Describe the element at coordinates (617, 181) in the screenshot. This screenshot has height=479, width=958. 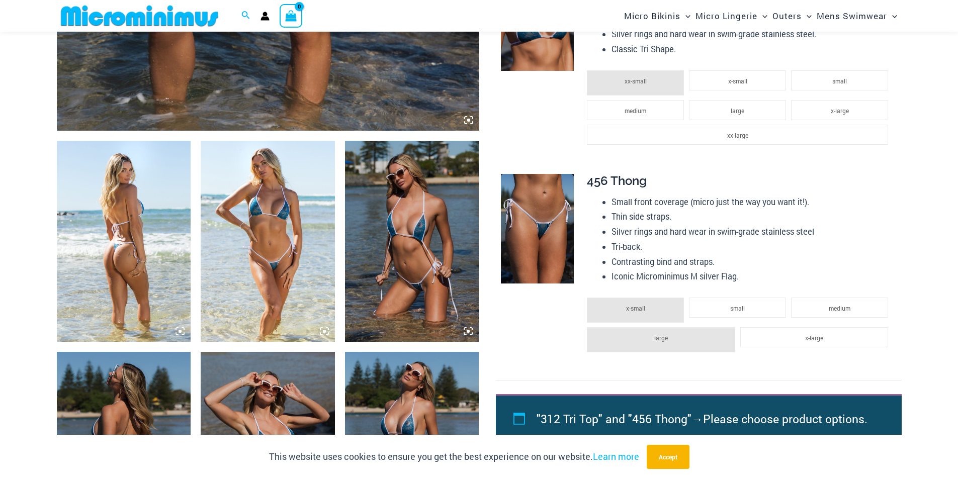
I see `span: 456 Thong` at that location.